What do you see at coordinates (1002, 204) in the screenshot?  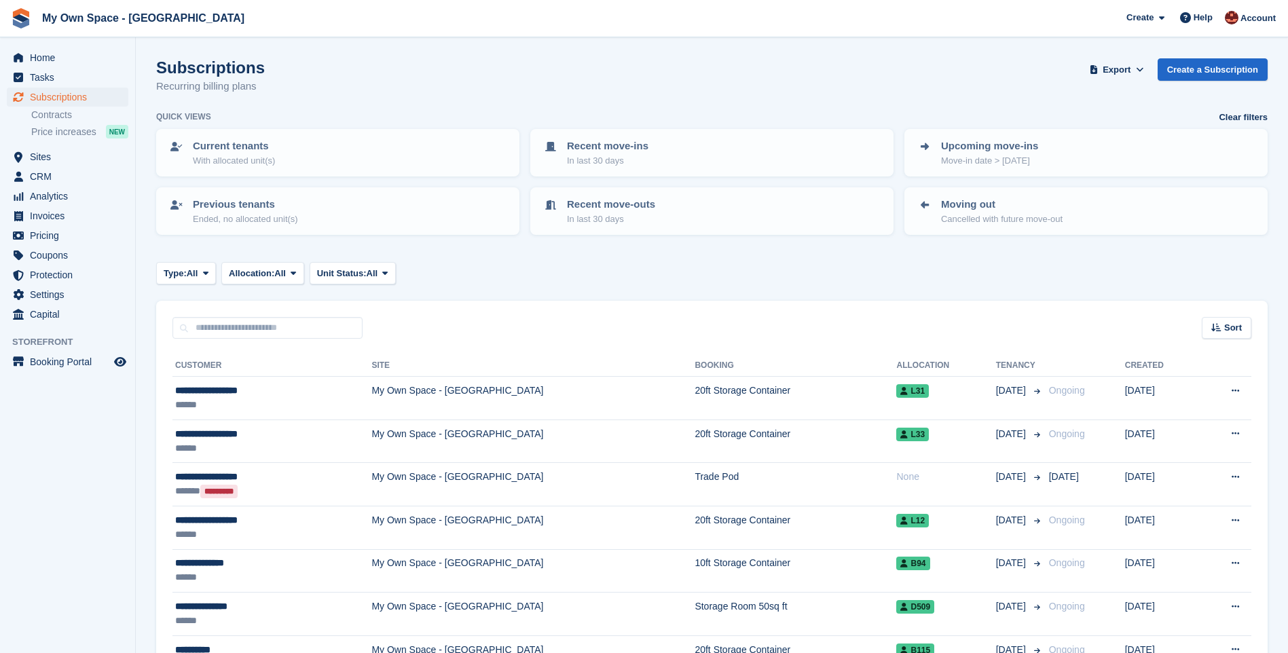 I see `p: Moving out` at bounding box center [1002, 204].